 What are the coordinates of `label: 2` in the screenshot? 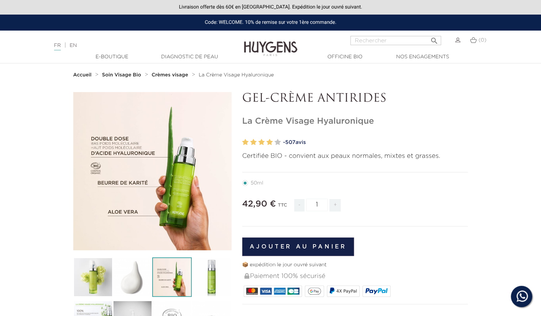 It's located at (253, 142).